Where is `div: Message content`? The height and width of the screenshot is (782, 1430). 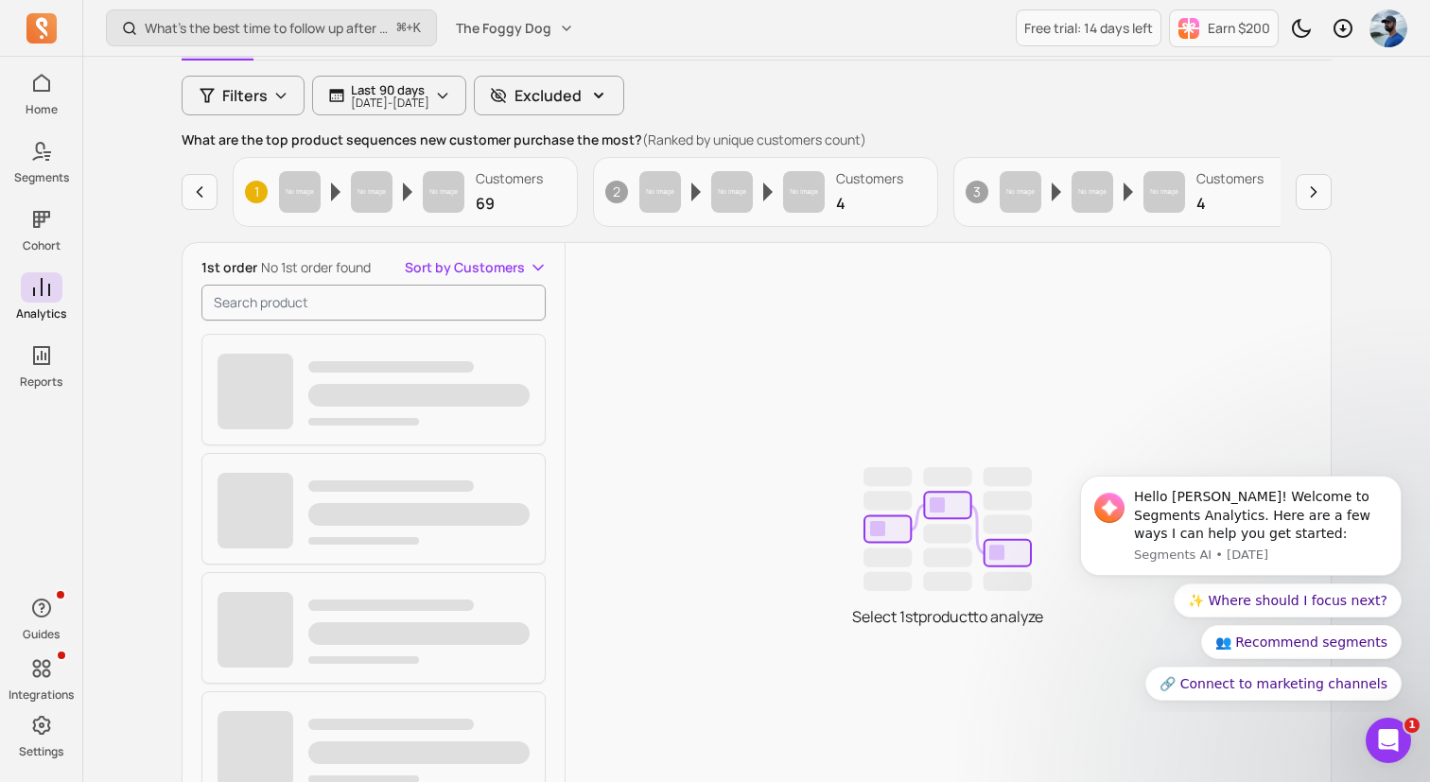 div: Message content is located at coordinates (209, 57).